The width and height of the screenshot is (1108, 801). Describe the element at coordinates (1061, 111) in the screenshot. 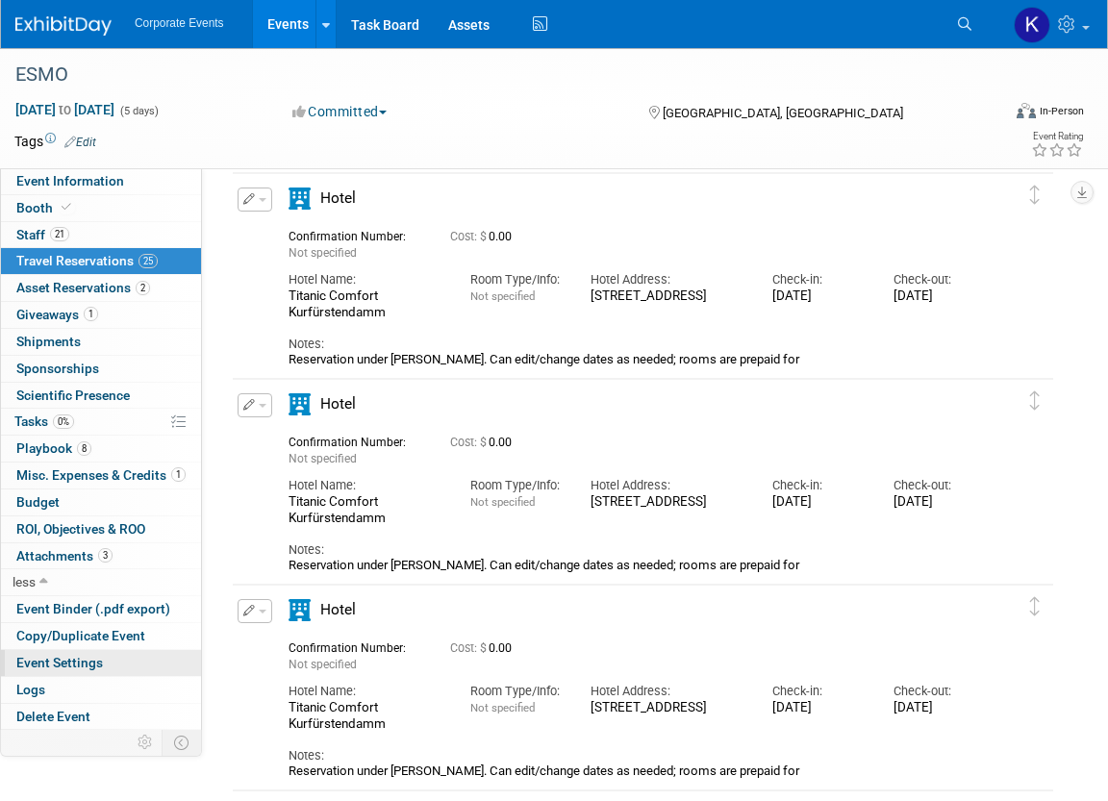

I see `div: In-Person` at that location.